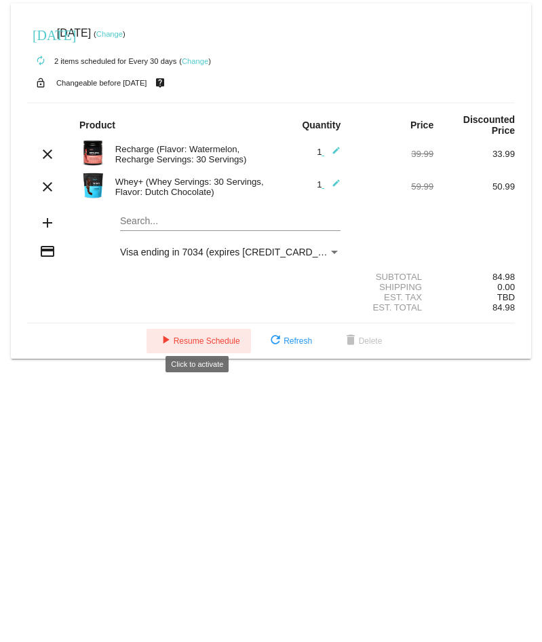 The height and width of the screenshot is (642, 542). I want to click on small: 2 items scheduled for Every 30 days, so click(102, 61).